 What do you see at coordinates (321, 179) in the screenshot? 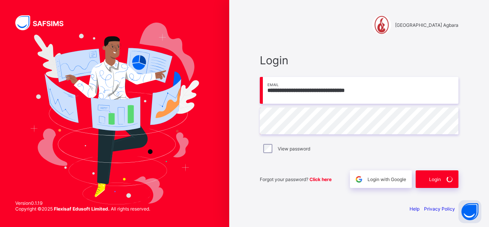
I see `a: Click here` at bounding box center [321, 179].